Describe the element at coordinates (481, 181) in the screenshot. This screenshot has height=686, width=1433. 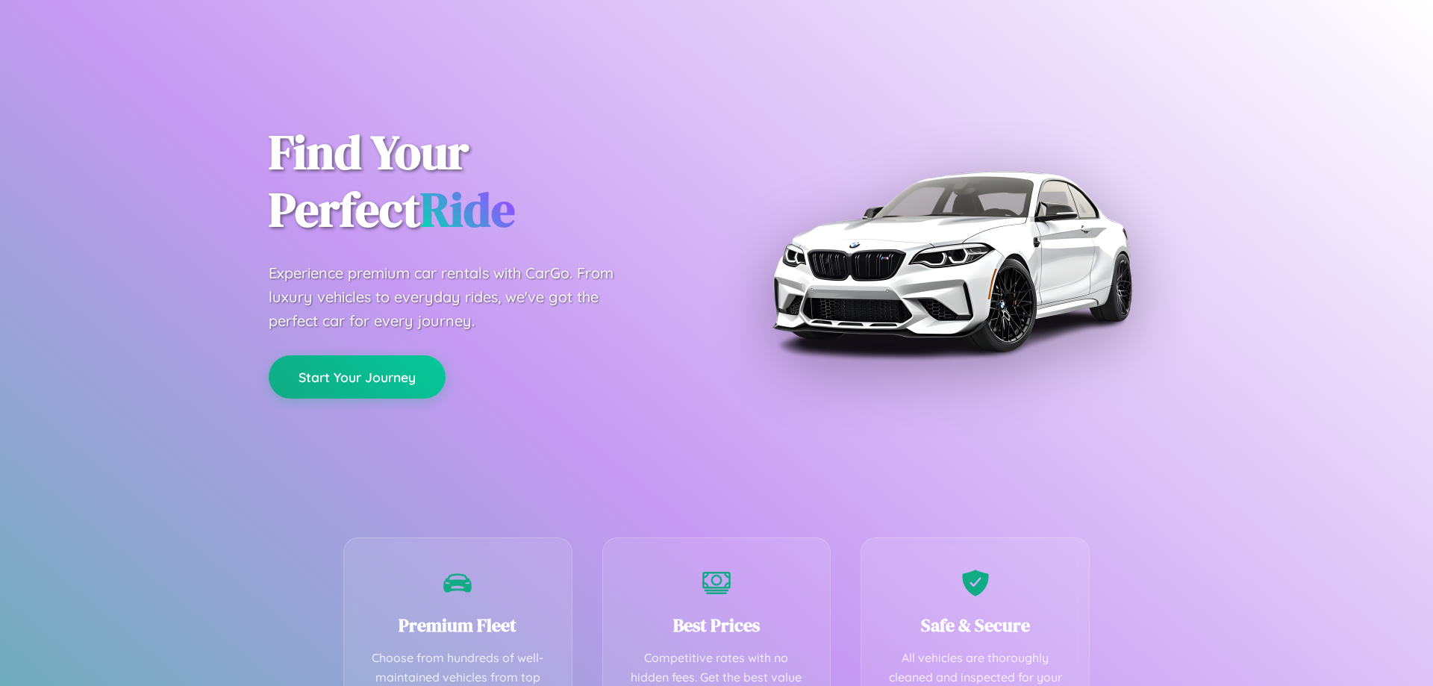
I see `h1: Find Your Perfect` at that location.